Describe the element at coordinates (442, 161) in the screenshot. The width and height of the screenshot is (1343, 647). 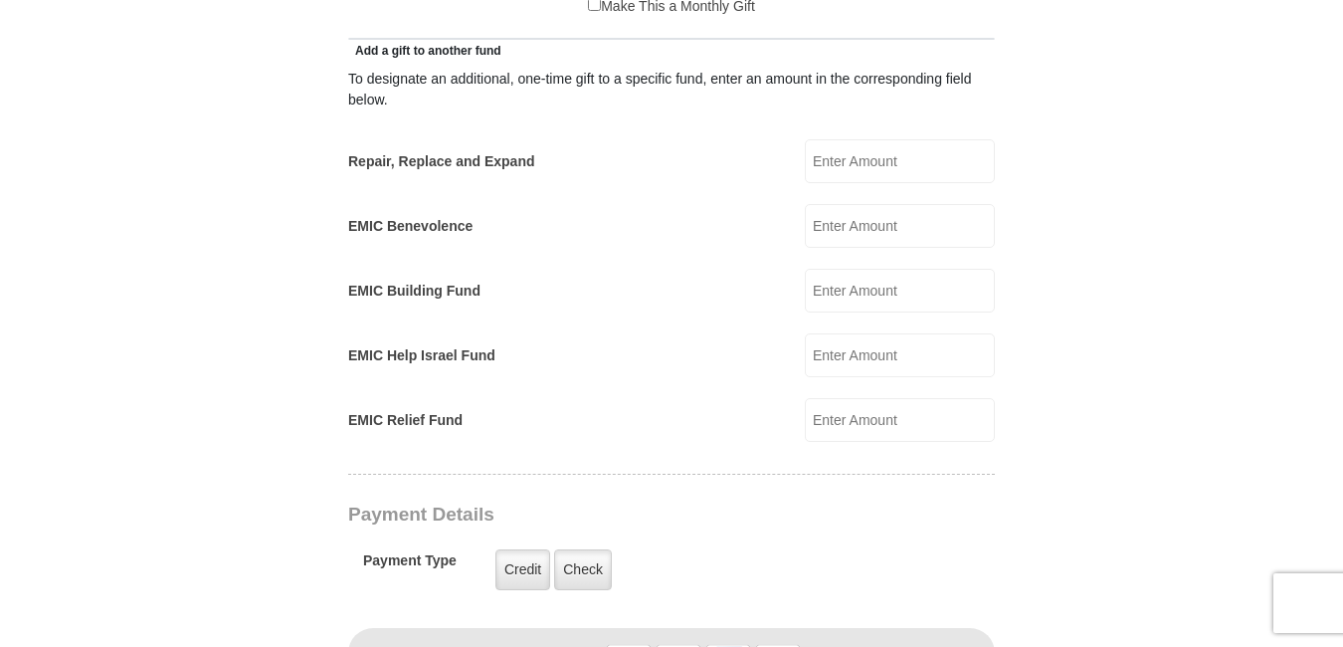
I see `label: Repair, Replace and Expand` at that location.